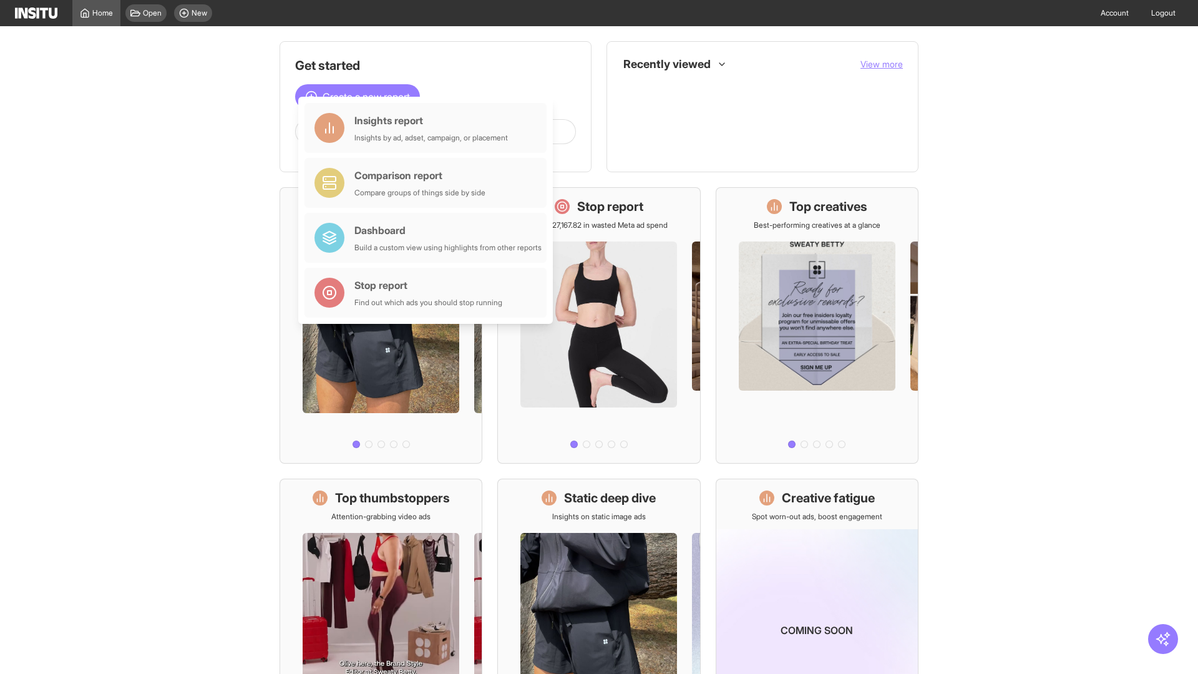 Image resolution: width=1198 pixels, height=674 pixels. I want to click on h1: Stop report, so click(610, 206).